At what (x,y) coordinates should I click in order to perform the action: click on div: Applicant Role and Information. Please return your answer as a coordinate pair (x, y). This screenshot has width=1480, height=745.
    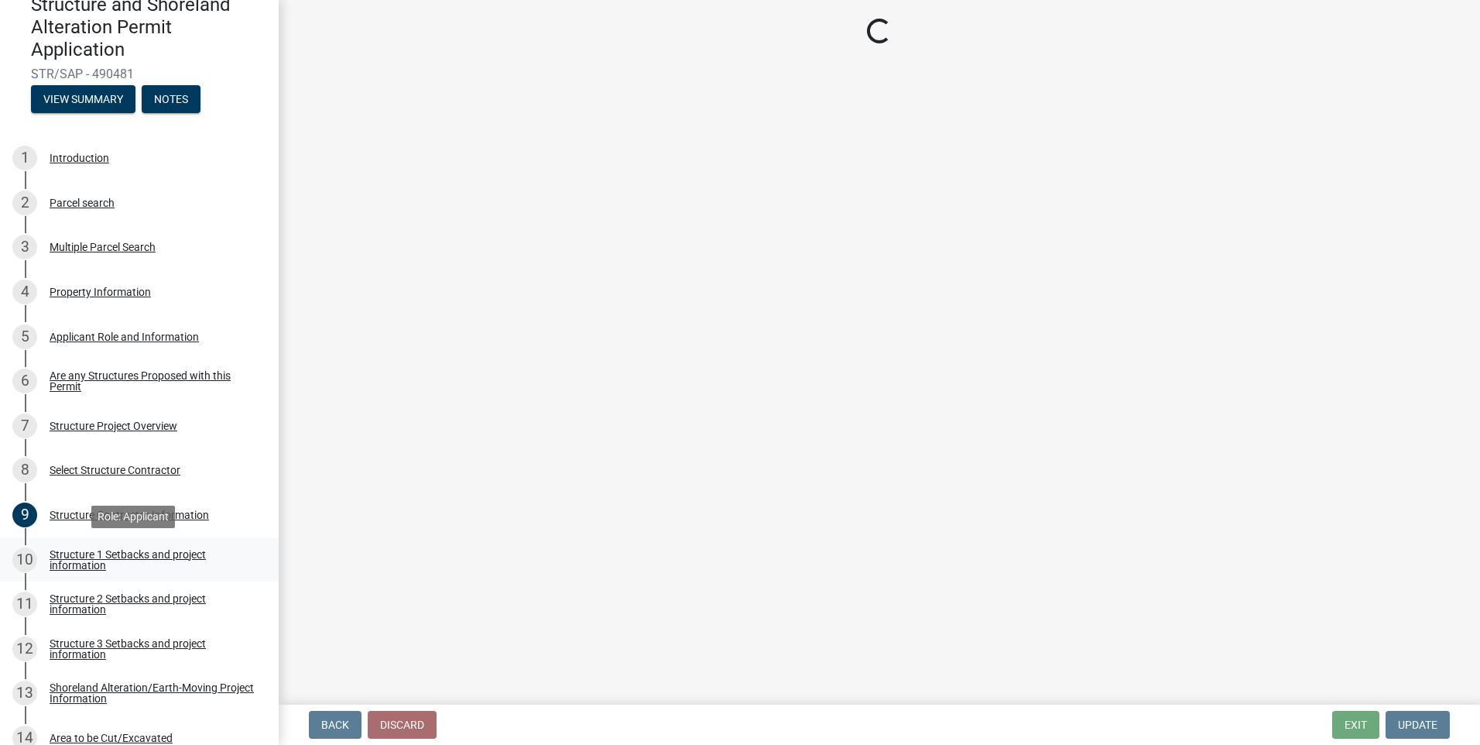
    Looking at the image, I should click on (124, 337).